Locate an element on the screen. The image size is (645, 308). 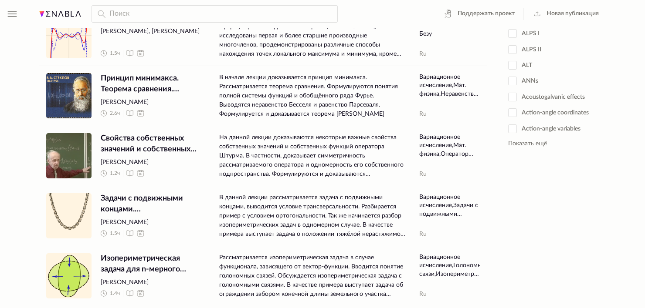
span: ALPS I is located at coordinates (523, 34).